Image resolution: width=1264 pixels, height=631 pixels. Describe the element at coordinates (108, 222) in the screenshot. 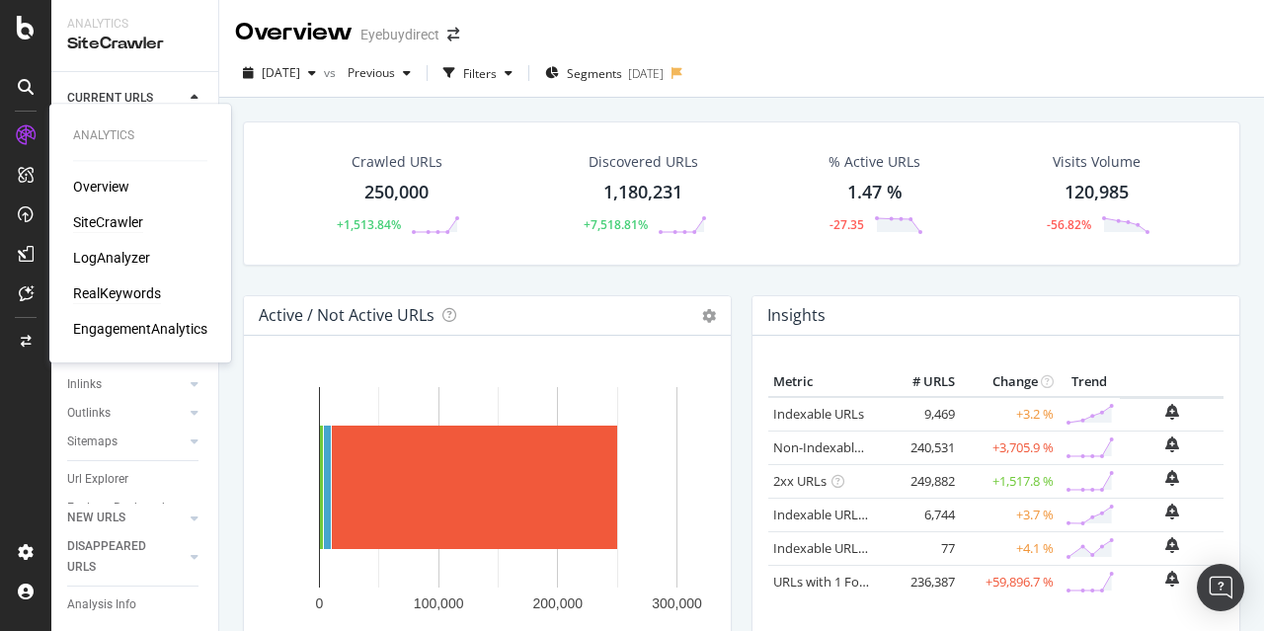

I see `a: SiteCrawler` at that location.